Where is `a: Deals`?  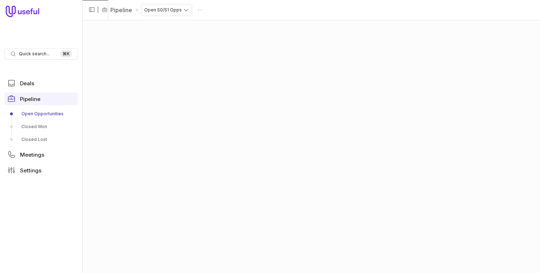
a: Deals is located at coordinates (41, 83).